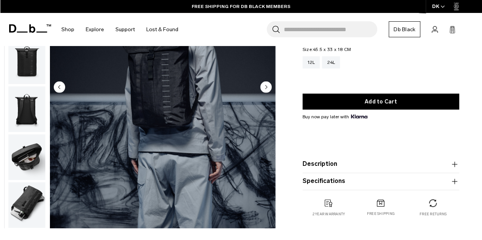 The image size is (482, 240). What do you see at coordinates (381, 215) in the screenshot?
I see `p: Free shipping` at bounding box center [381, 215].